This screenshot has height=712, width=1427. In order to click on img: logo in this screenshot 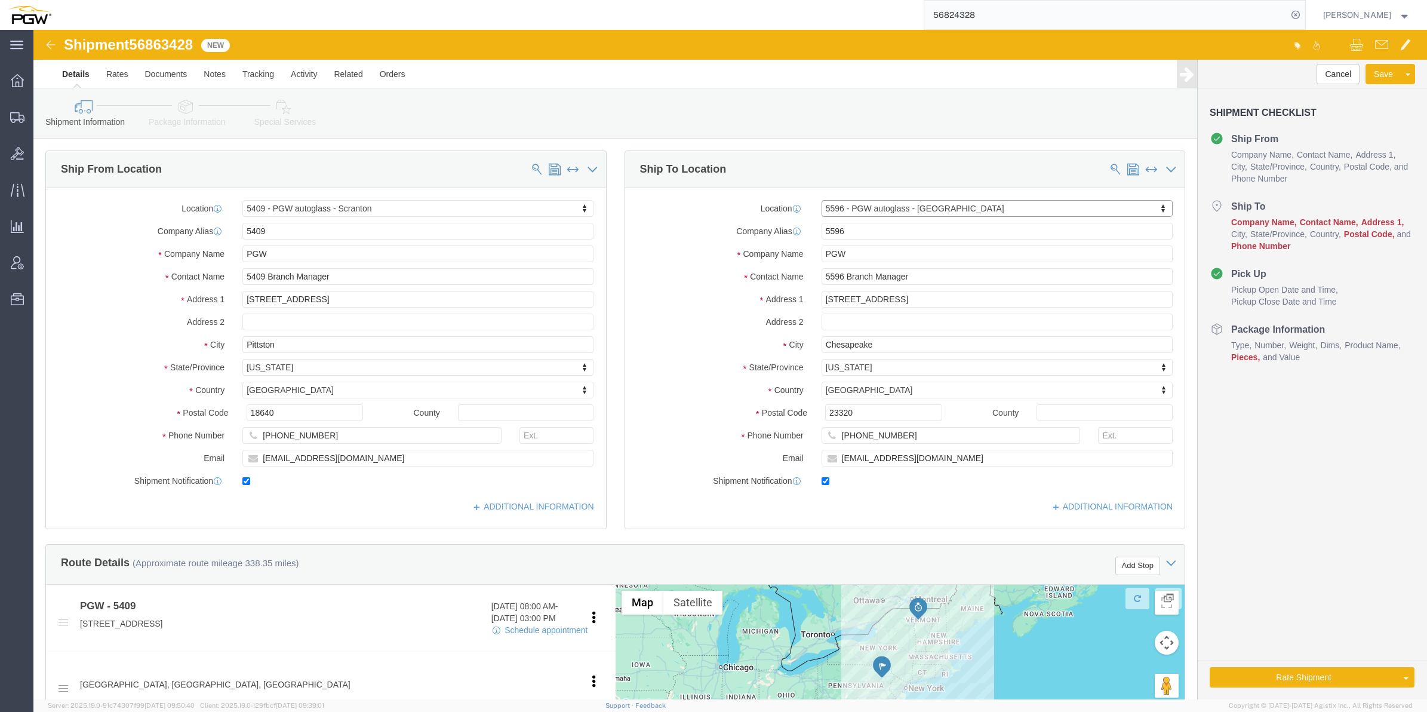, I will do `click(30, 15)`.